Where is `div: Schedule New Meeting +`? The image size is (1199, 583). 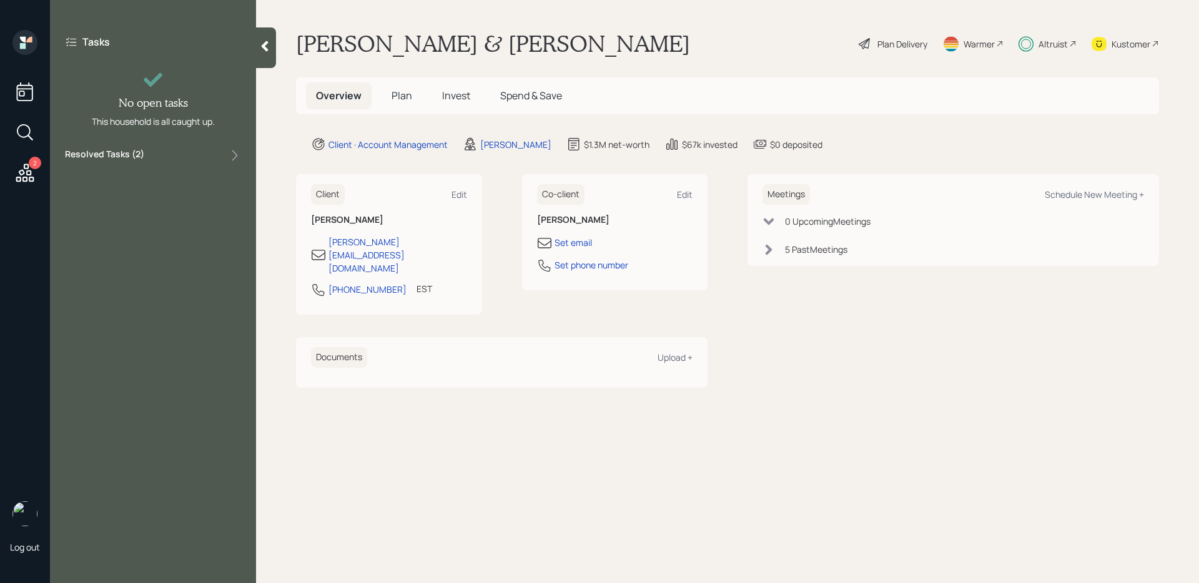
div: Schedule New Meeting + is located at coordinates (1094, 194).